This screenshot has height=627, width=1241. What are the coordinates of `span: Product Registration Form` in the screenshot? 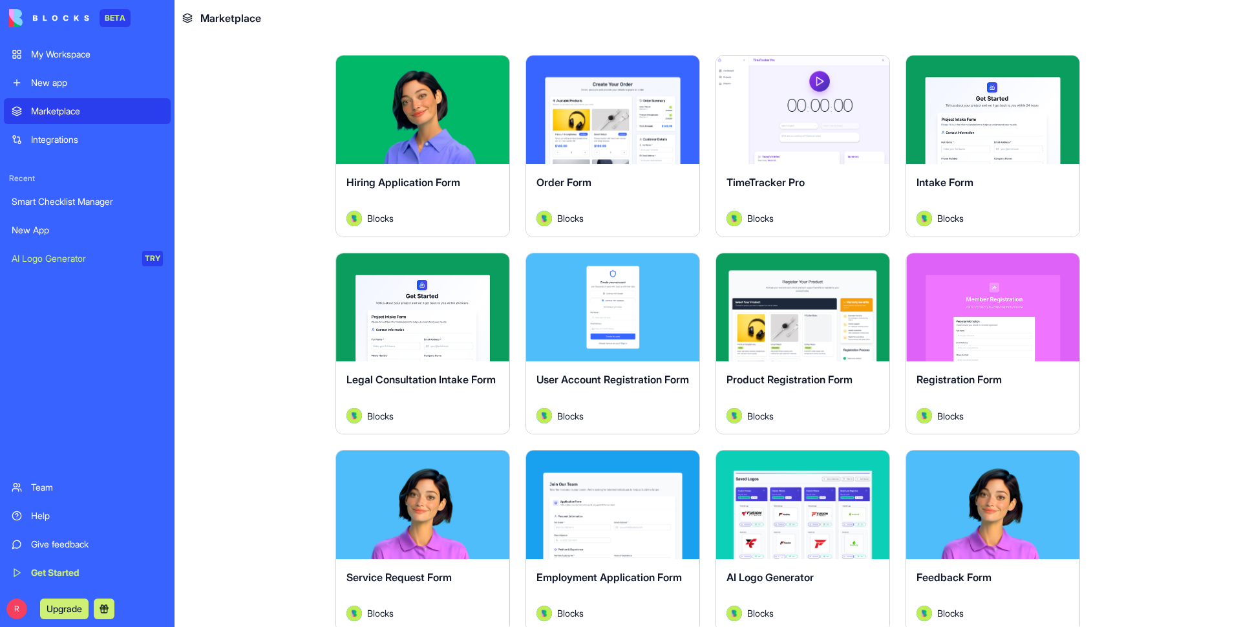 It's located at (789, 379).